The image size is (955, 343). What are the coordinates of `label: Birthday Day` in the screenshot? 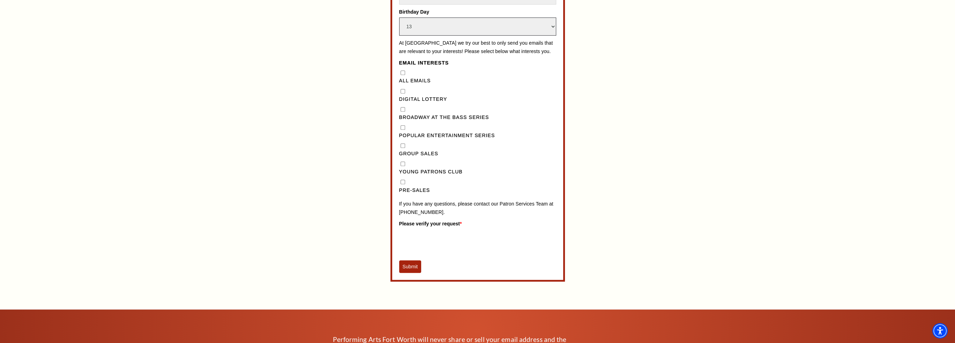 It's located at (478, 12).